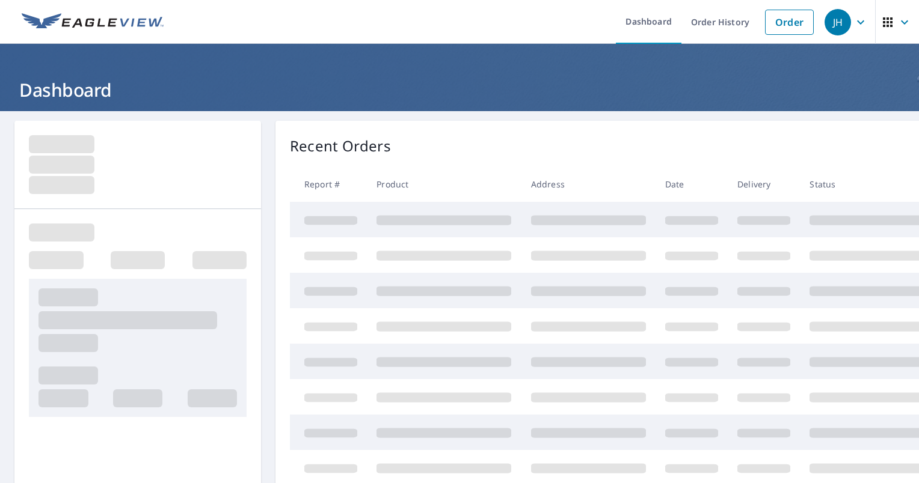 The image size is (919, 483). I want to click on p: Recent Orders, so click(340, 146).